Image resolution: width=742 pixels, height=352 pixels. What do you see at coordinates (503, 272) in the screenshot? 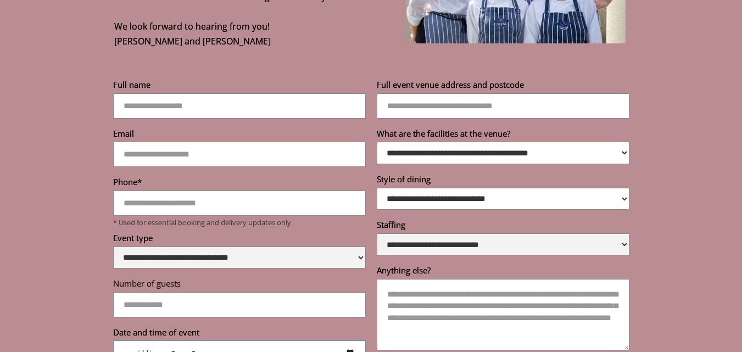
I see `label: Anything else?` at bounding box center [503, 272].